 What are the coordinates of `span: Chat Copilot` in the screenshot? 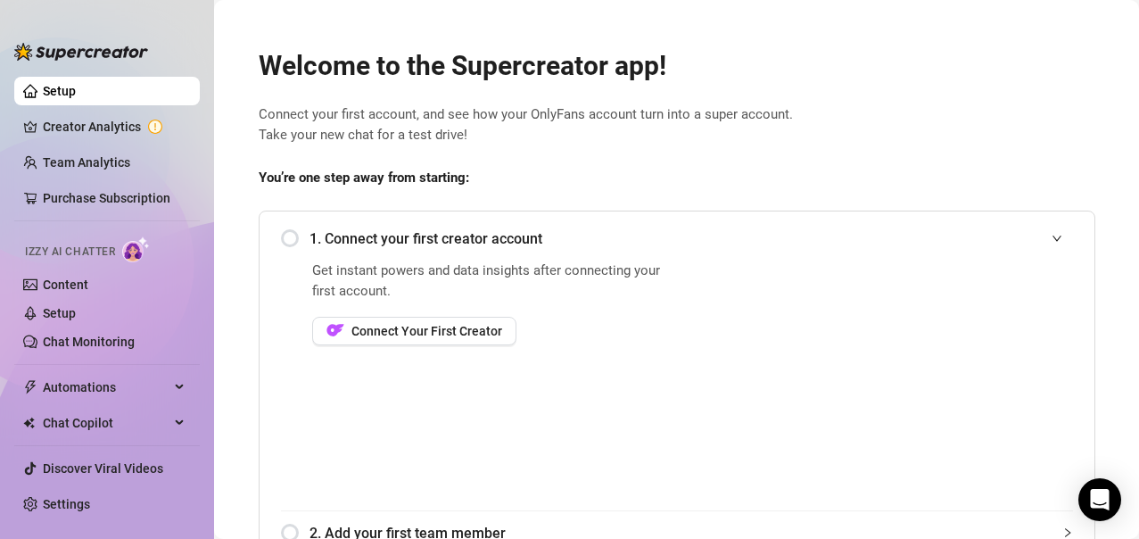 It's located at (106, 423).